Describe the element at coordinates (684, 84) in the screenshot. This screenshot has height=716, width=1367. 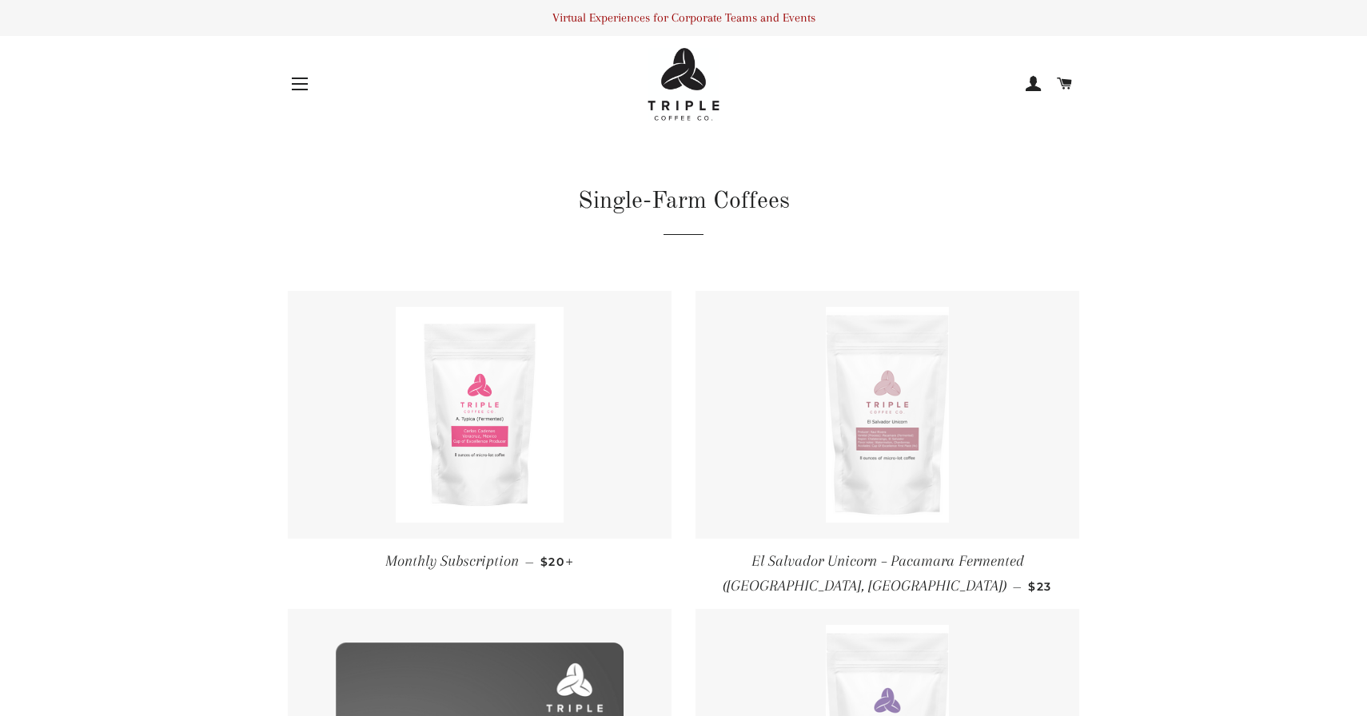
I see `img: Triple Coffee Co - Logo` at that location.